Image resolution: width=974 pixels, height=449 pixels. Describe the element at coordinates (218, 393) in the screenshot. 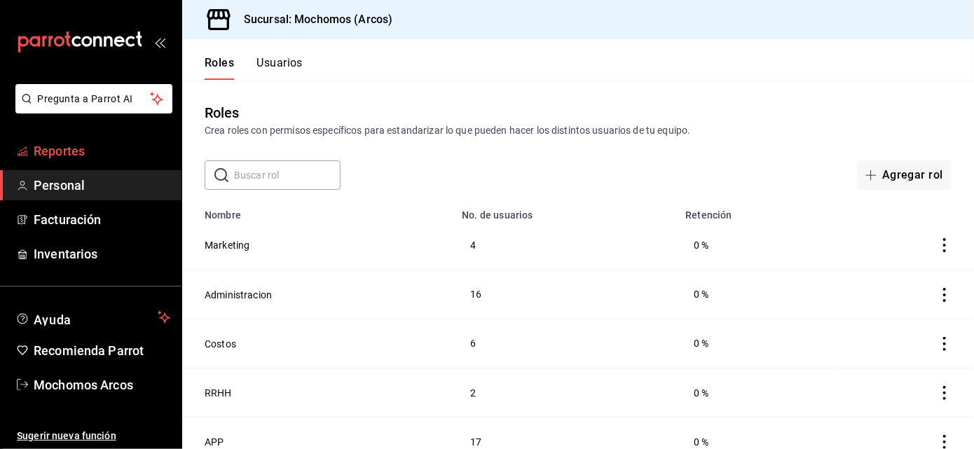

I see `button: RRHH` at that location.